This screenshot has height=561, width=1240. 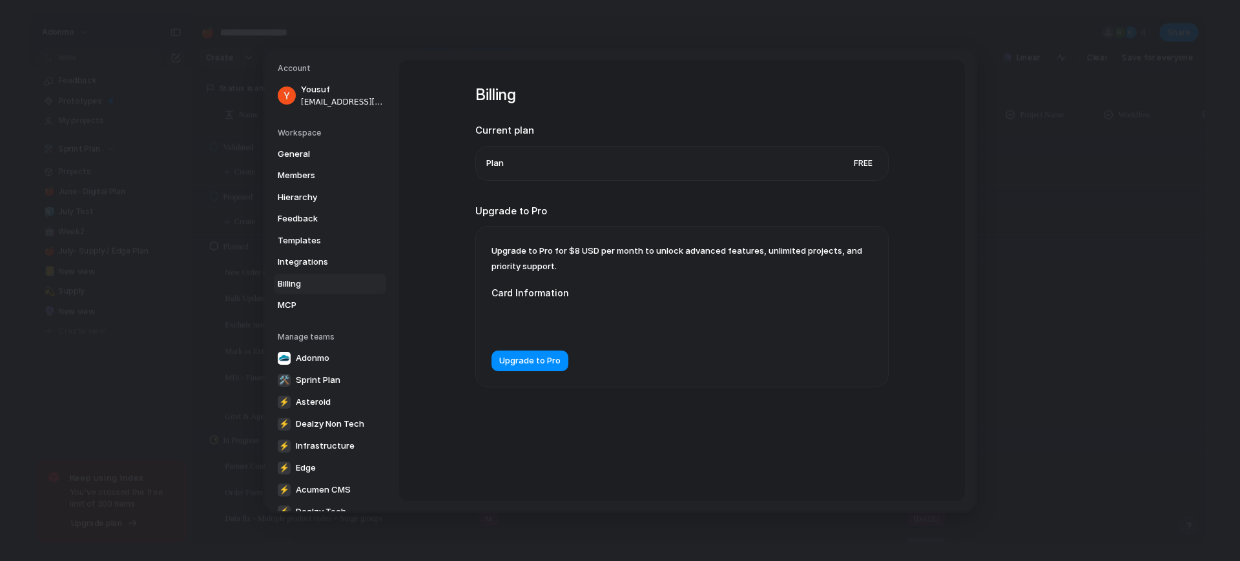 I want to click on span: Dealzy Non Tech, so click(x=330, y=424).